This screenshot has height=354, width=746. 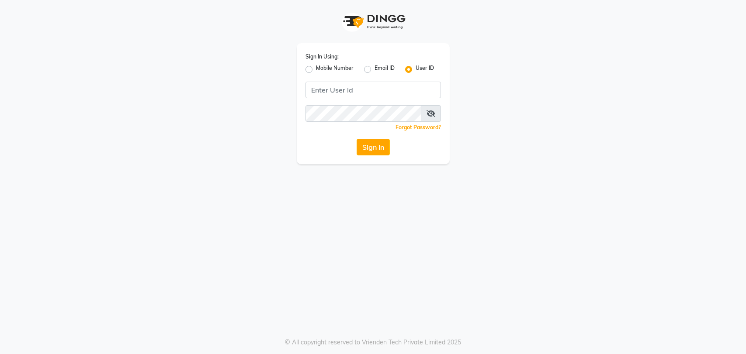 What do you see at coordinates (335, 69) in the screenshot?
I see `label: Mobile Number` at bounding box center [335, 69].